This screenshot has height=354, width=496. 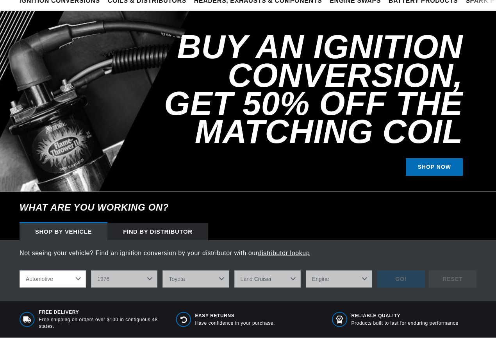 I want to click on span: Free Delivery, so click(x=102, y=312).